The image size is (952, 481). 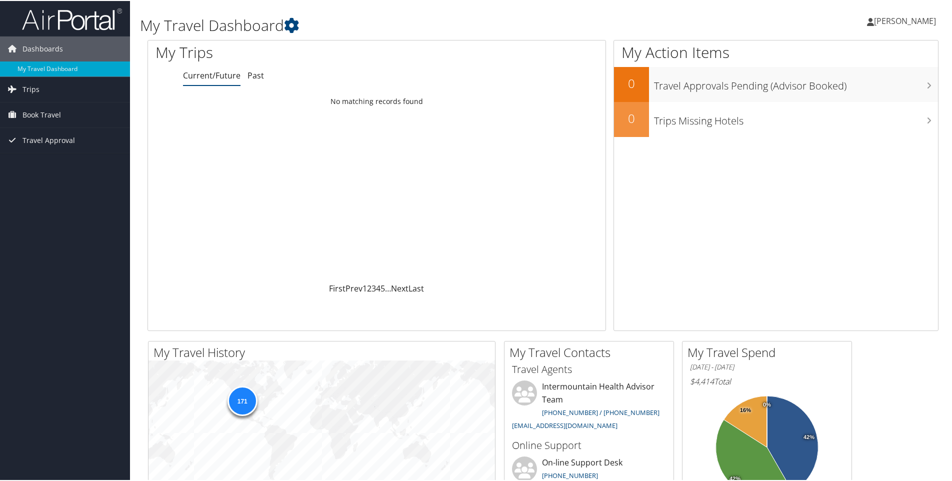 I want to click on span: Dashboards, so click(x=42, y=48).